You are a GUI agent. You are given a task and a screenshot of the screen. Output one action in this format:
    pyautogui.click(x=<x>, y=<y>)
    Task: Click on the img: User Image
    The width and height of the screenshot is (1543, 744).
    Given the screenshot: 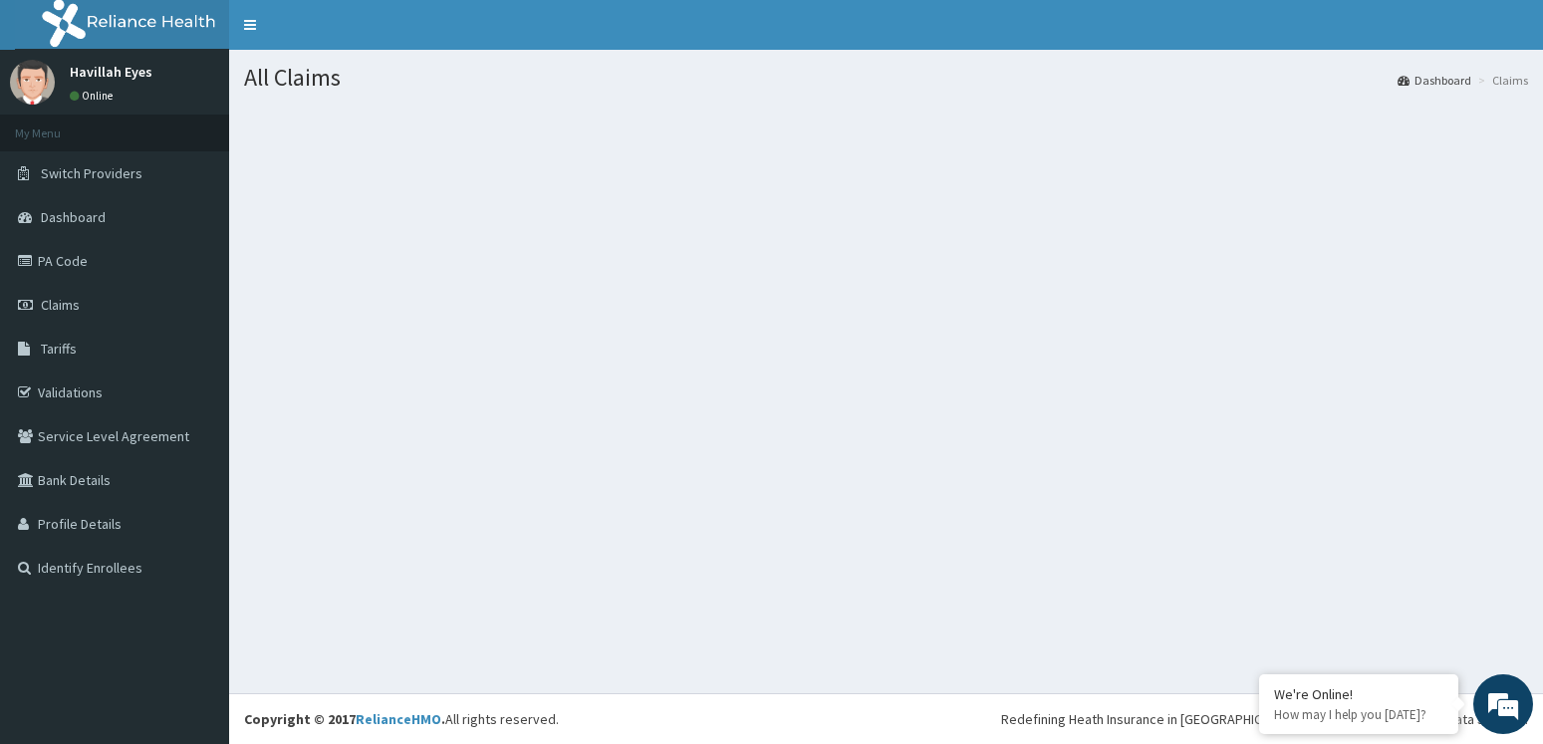 What is the action you would take?
    pyautogui.click(x=32, y=82)
    